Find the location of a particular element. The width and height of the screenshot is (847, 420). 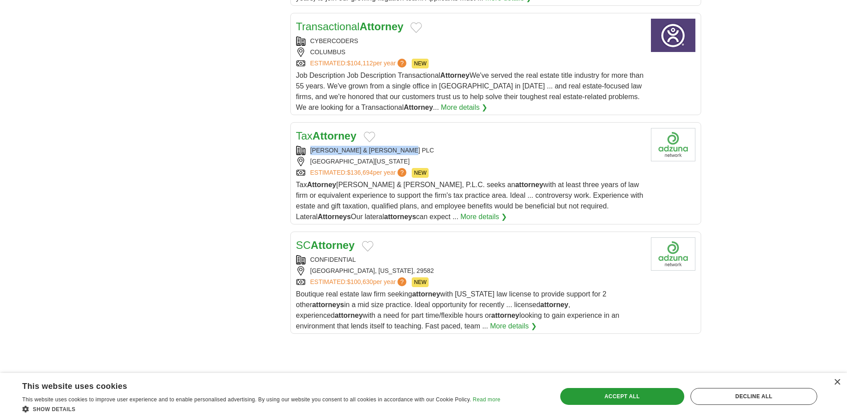

a: ESTIMATED:$100,630per year? is located at coordinates (359, 282).